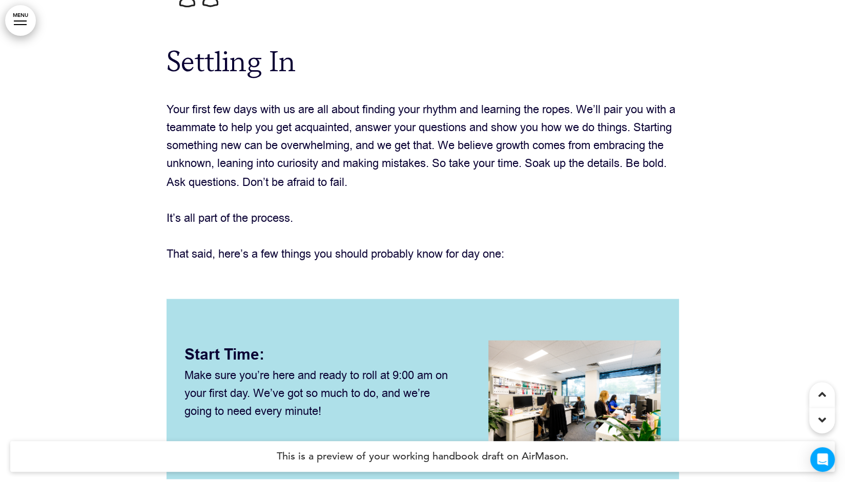  What do you see at coordinates (423, 263) in the screenshot?
I see `p: That said, here’s a few things you should probably know for day one:` at bounding box center [423, 263].